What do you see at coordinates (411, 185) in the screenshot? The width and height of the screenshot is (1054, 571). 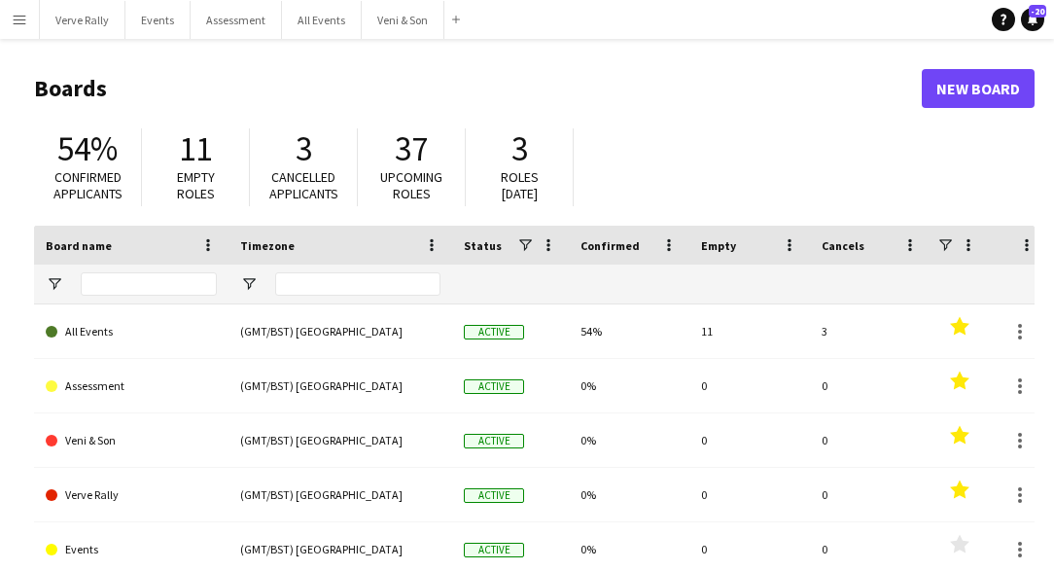 I see `span: Upcoming roles` at bounding box center [411, 185].